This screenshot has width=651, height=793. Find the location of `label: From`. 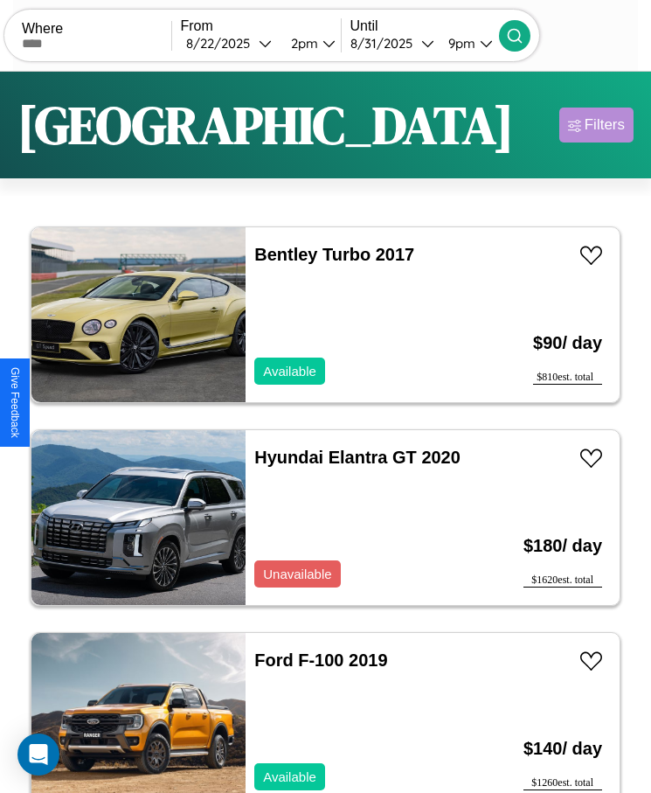

label: From is located at coordinates (261, 26).